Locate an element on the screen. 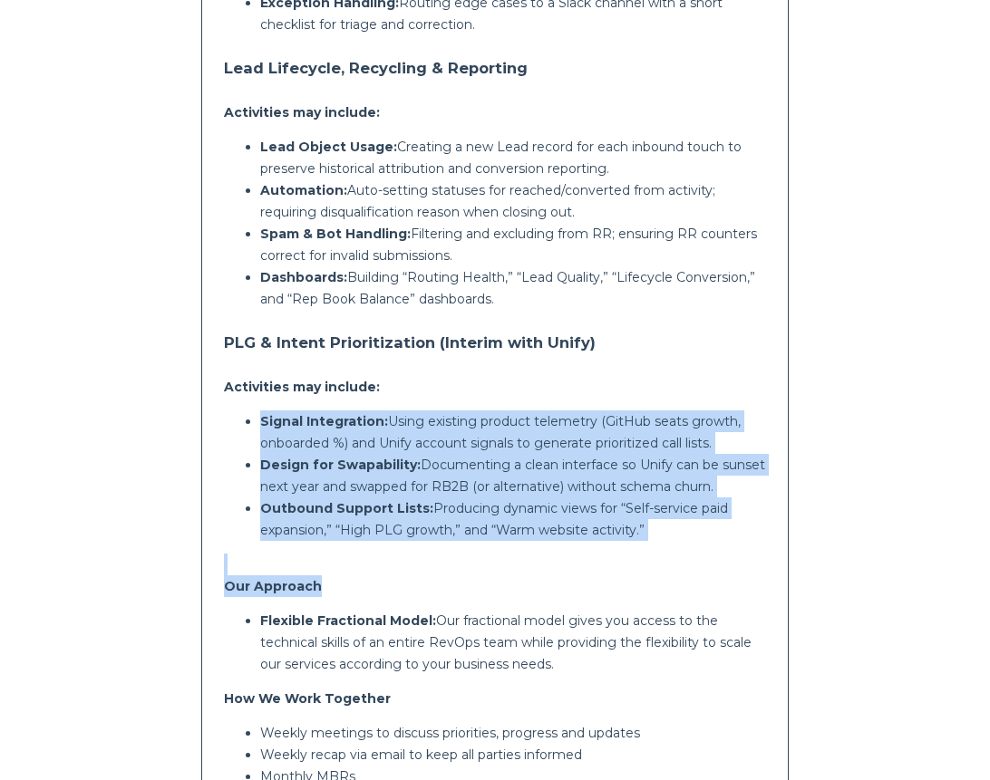 The width and height of the screenshot is (990, 780). p: Creating a new Lead record for each inbound touch to preserve historical attribution and conversi... is located at coordinates (512, 158).